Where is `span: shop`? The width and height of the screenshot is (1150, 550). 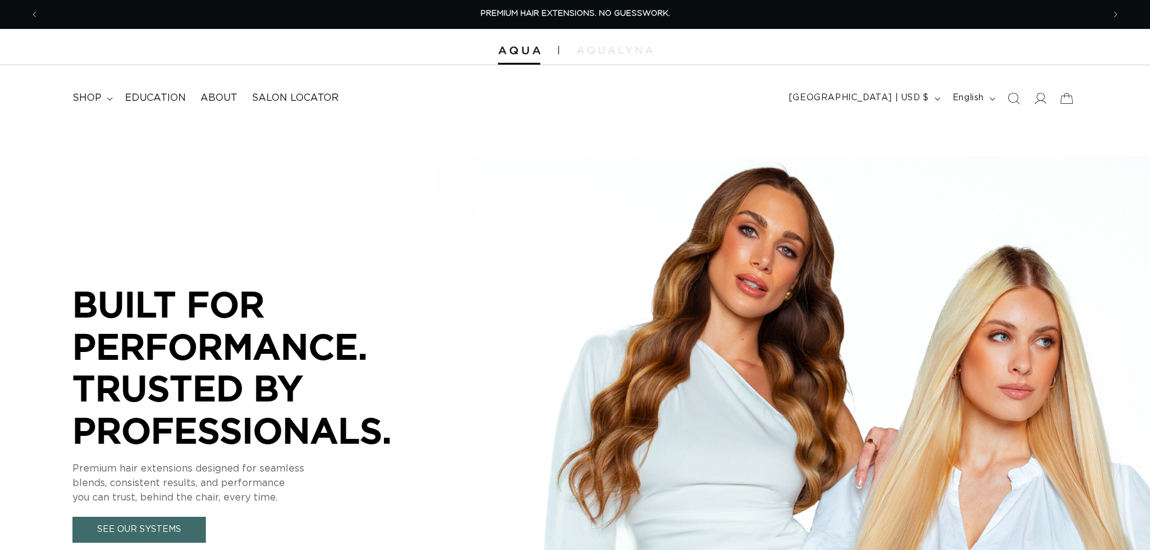 span: shop is located at coordinates (87, 98).